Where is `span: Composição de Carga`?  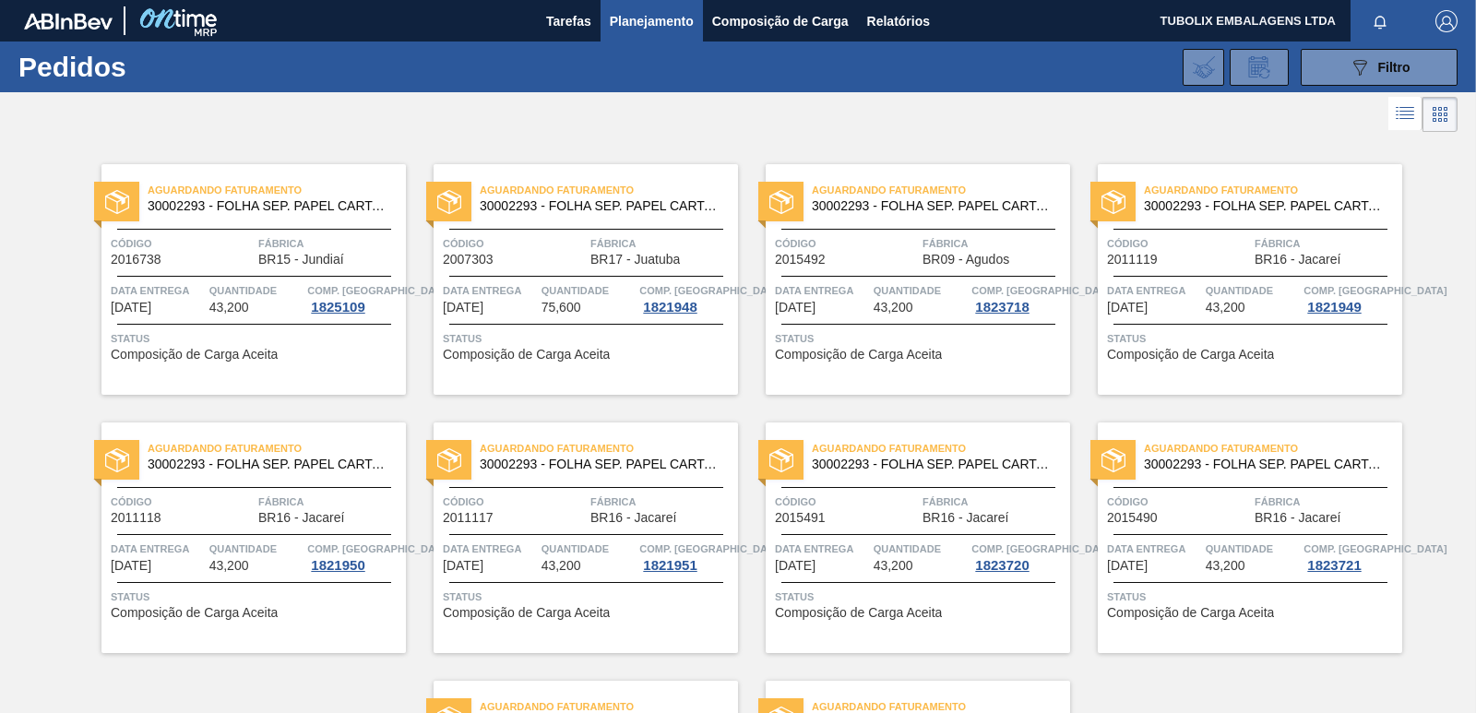
span: Composição de Carga is located at coordinates (780, 21).